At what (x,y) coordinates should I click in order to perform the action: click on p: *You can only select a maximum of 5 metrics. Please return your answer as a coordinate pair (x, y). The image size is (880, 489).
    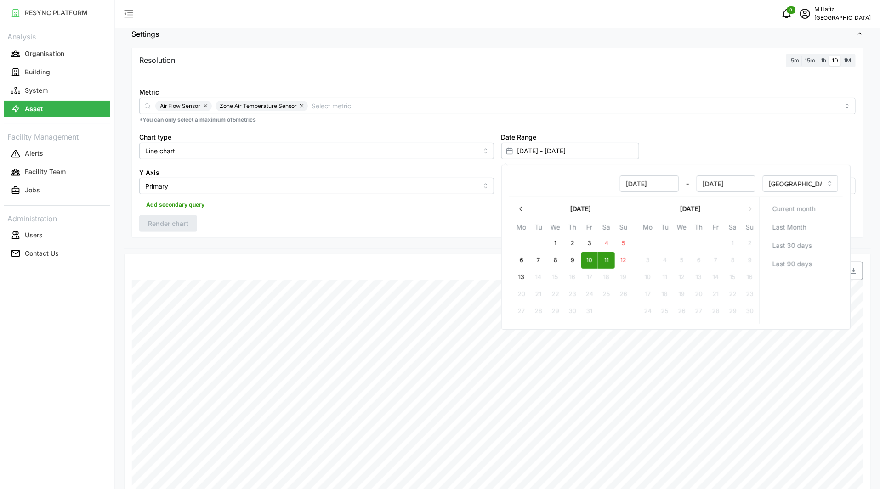
    Looking at the image, I should click on (497, 120).